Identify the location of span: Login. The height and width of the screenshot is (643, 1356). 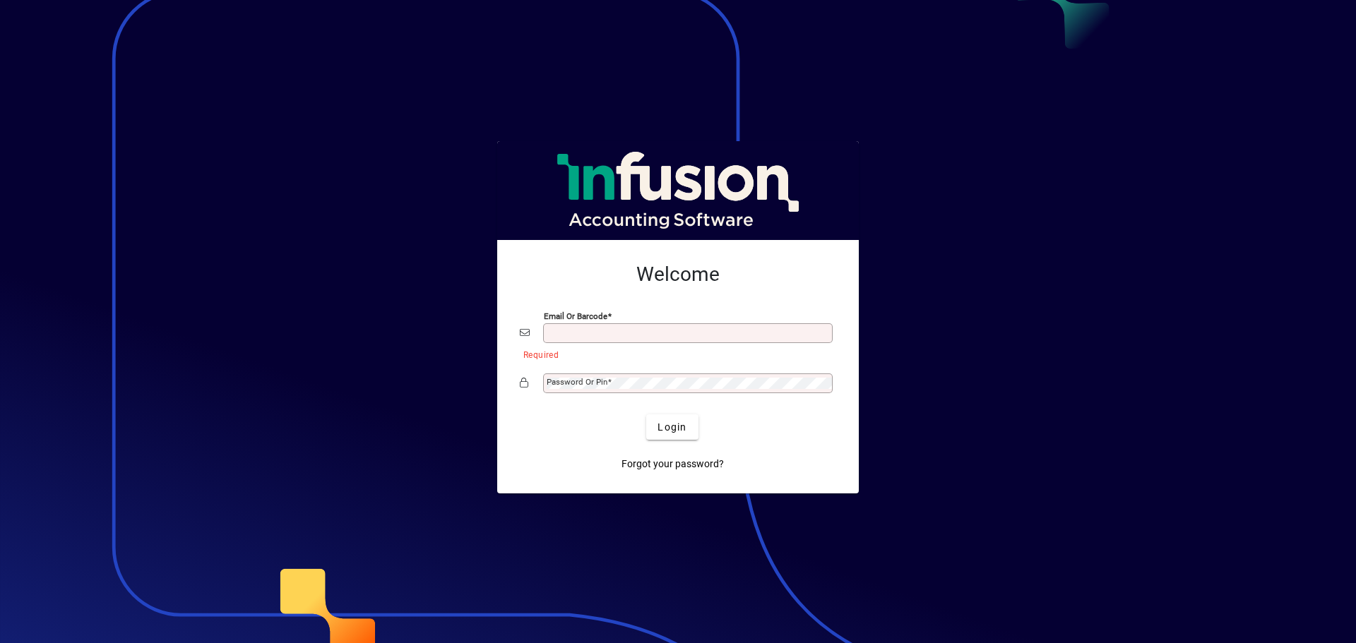
(672, 427).